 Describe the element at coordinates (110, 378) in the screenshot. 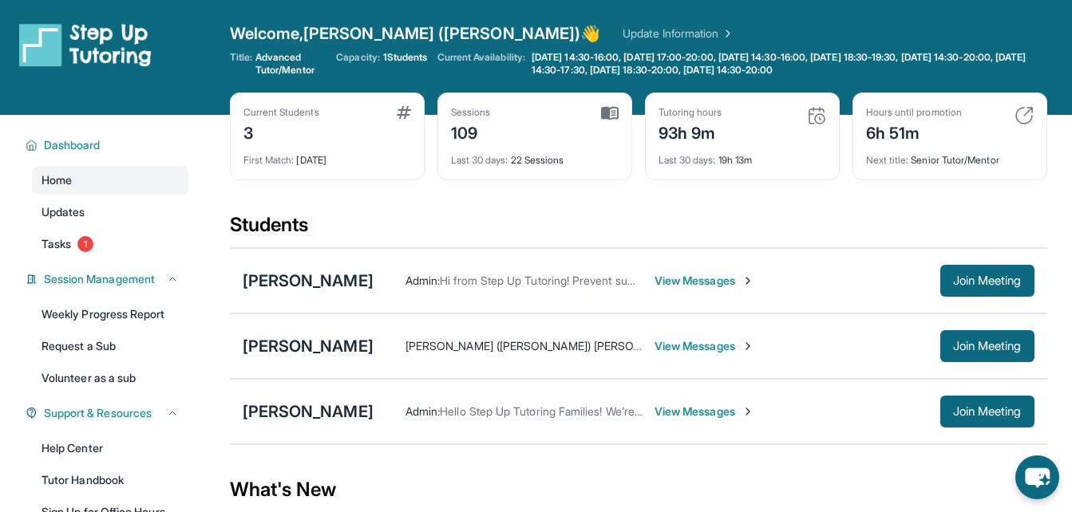

I see `a: Volunteer as a sub` at that location.